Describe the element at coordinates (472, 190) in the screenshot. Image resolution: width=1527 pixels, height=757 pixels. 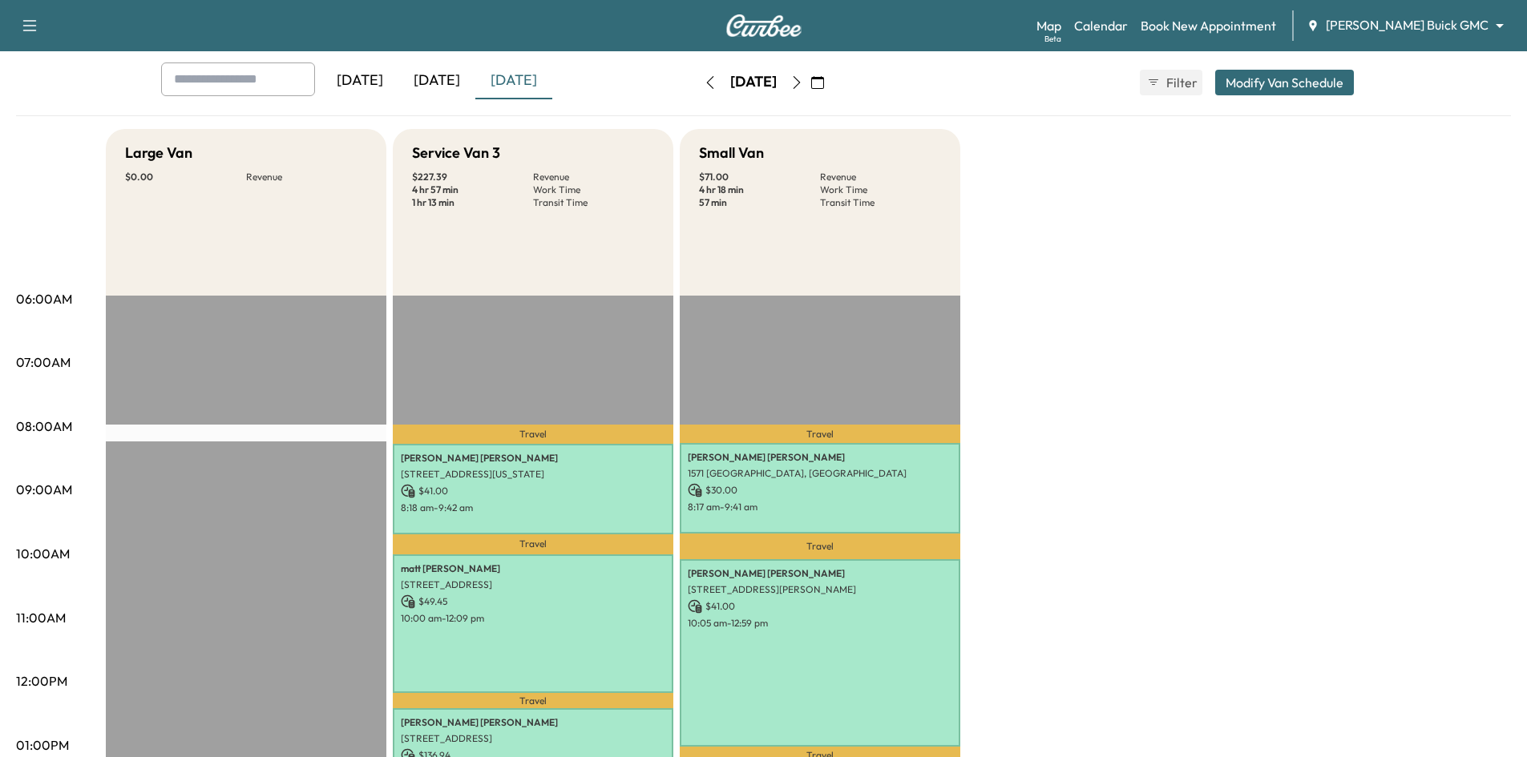
I see `p: 4 hr 57 min` at that location.